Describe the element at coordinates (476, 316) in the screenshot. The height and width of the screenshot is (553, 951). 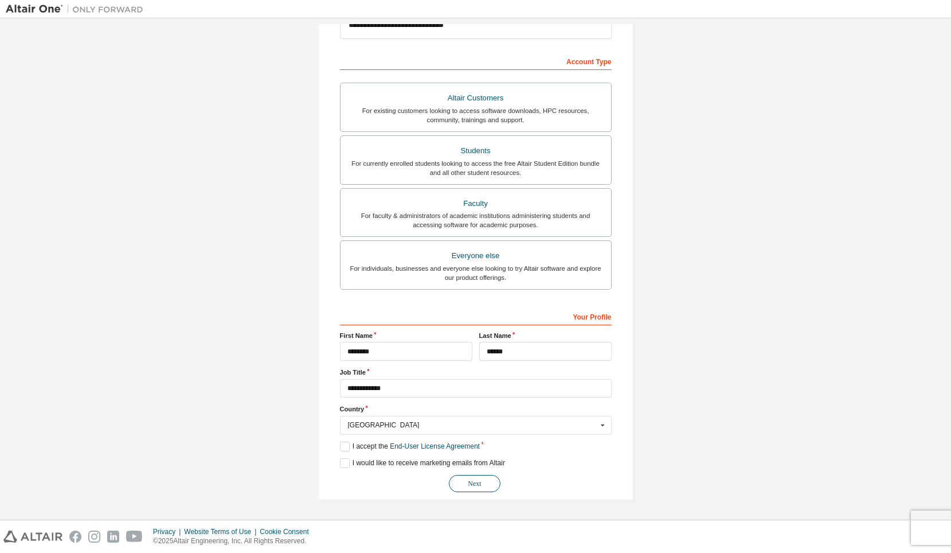
I see `div: Your Profile` at that location.